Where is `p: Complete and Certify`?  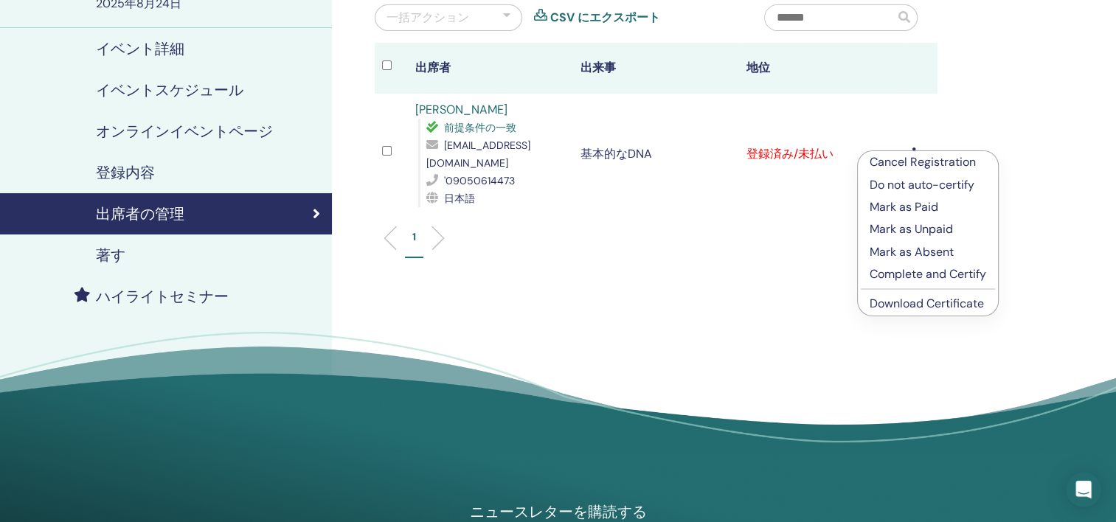 p: Complete and Certify is located at coordinates (928, 274).